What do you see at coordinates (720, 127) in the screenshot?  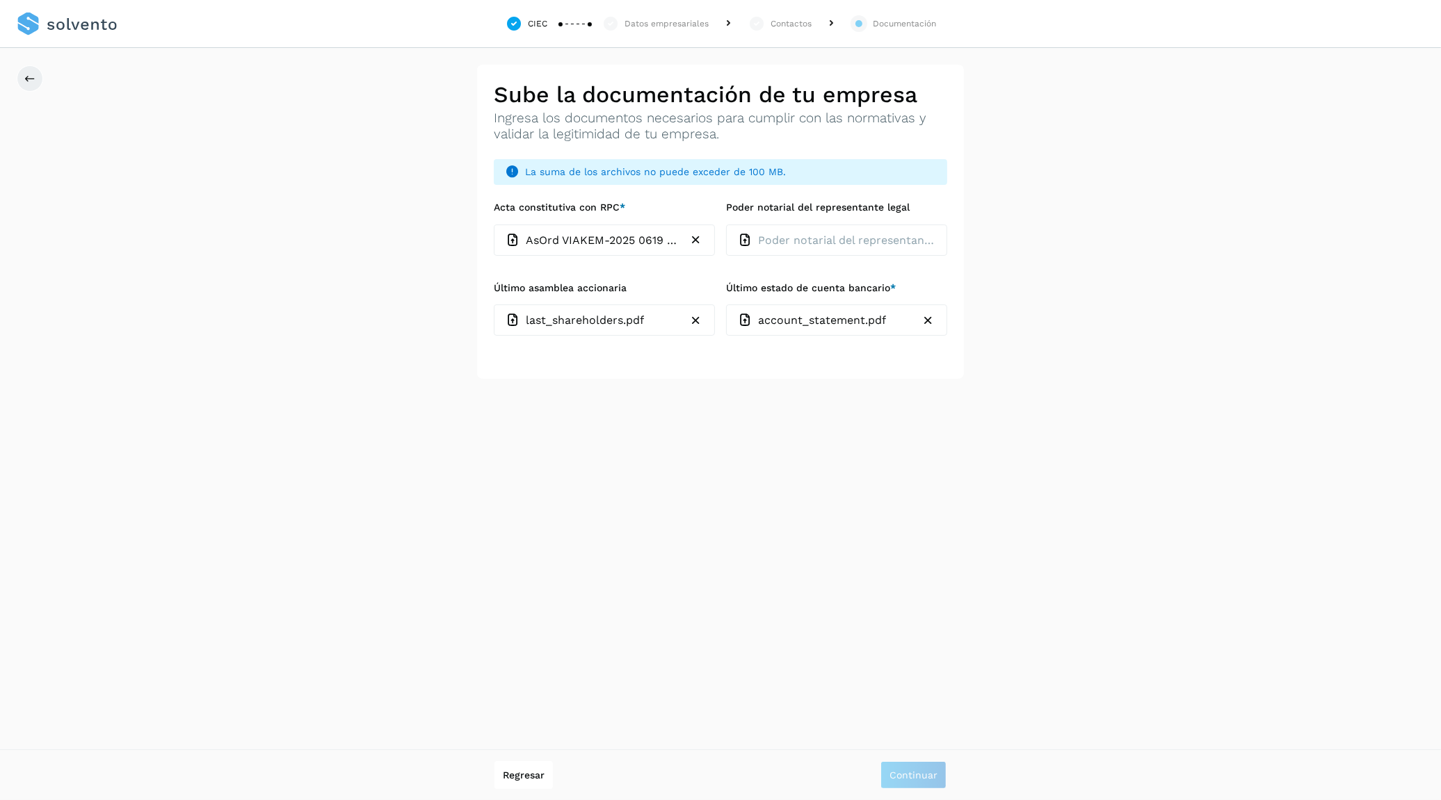 I see `p: Ingresa los documentos necesarios para cumplir con las normativas y validar la legitimidad de tu ...` at bounding box center [720, 127].